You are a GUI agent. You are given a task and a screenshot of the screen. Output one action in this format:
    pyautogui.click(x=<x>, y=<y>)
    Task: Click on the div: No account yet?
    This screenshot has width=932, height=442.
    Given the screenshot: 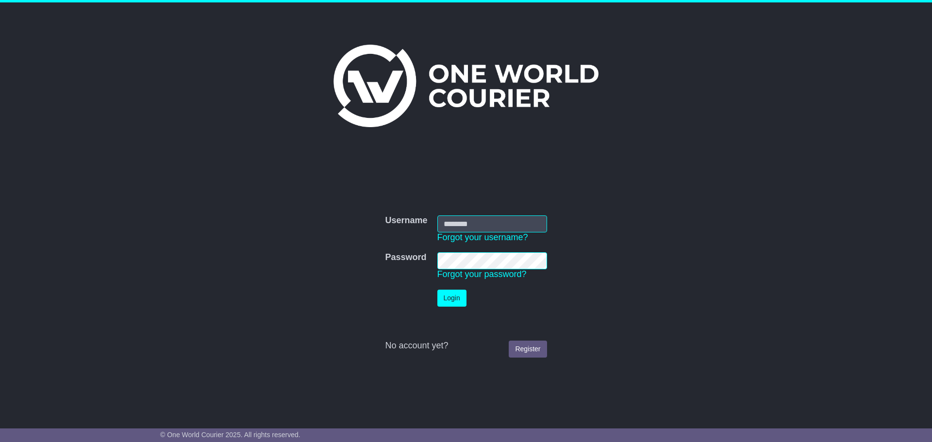 What is the action you would take?
    pyautogui.click(x=466, y=346)
    